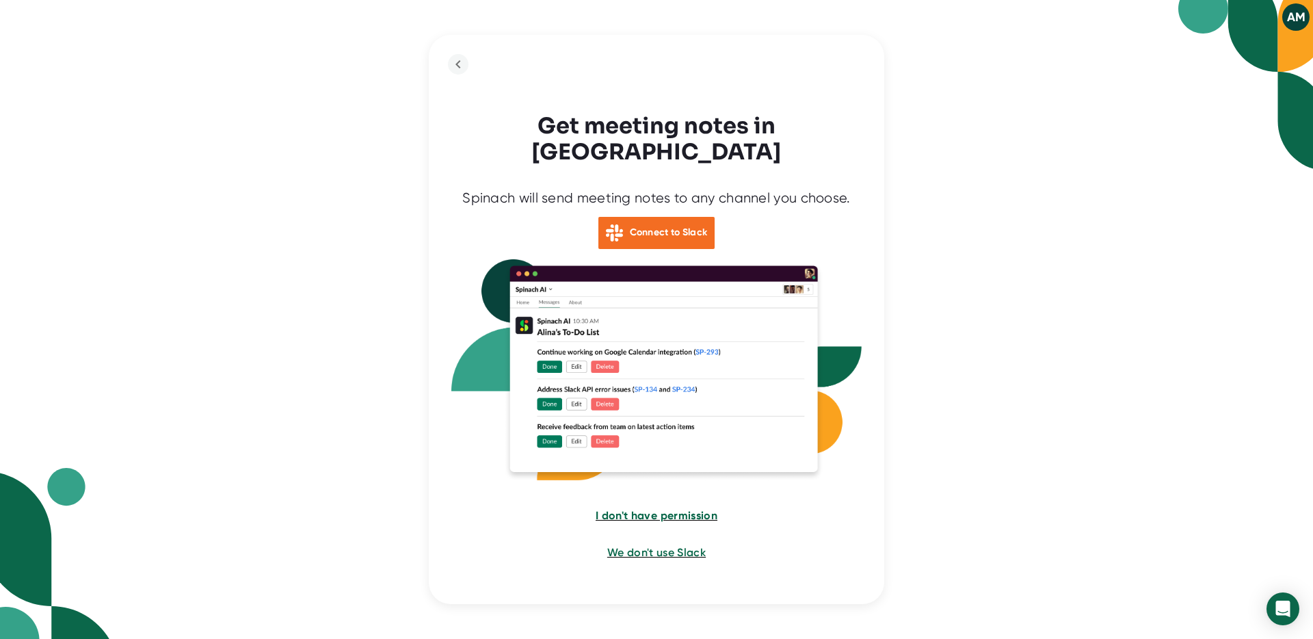 The image size is (1313, 639). What do you see at coordinates (1296, 17) in the screenshot?
I see `button: AM` at bounding box center [1296, 17].